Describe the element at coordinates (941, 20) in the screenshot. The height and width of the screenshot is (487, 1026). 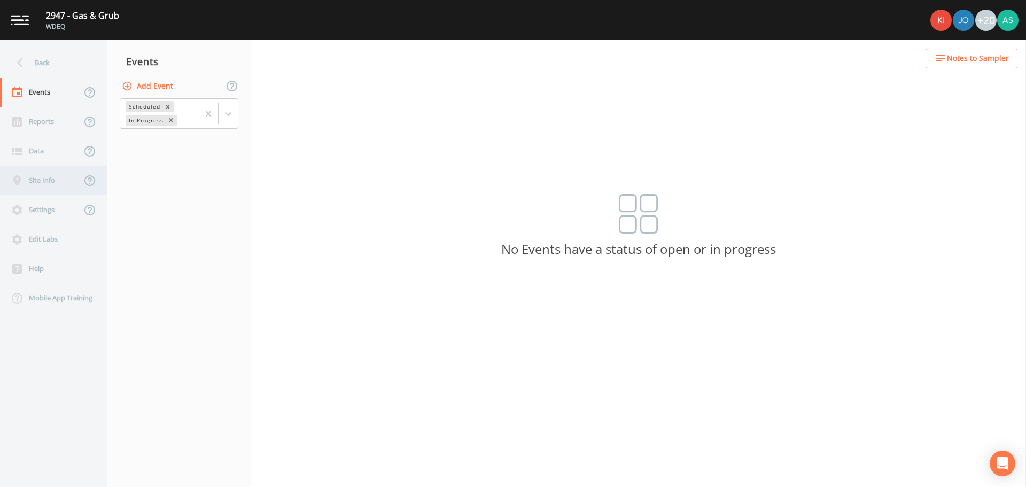
I see `div: Kira Cunniff` at that location.